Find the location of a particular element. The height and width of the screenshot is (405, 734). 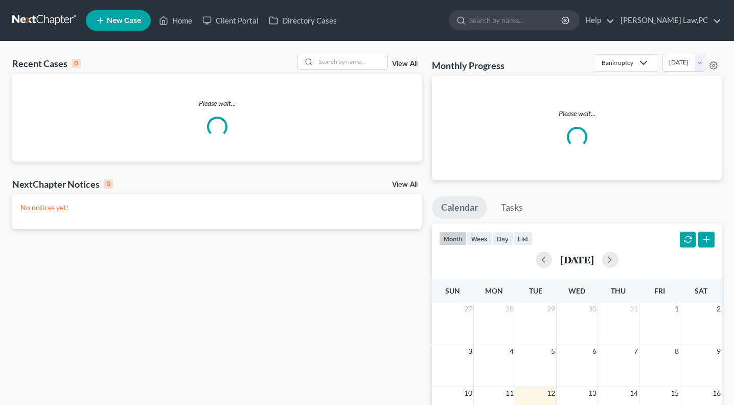

span: 6 is located at coordinates (594, 351).